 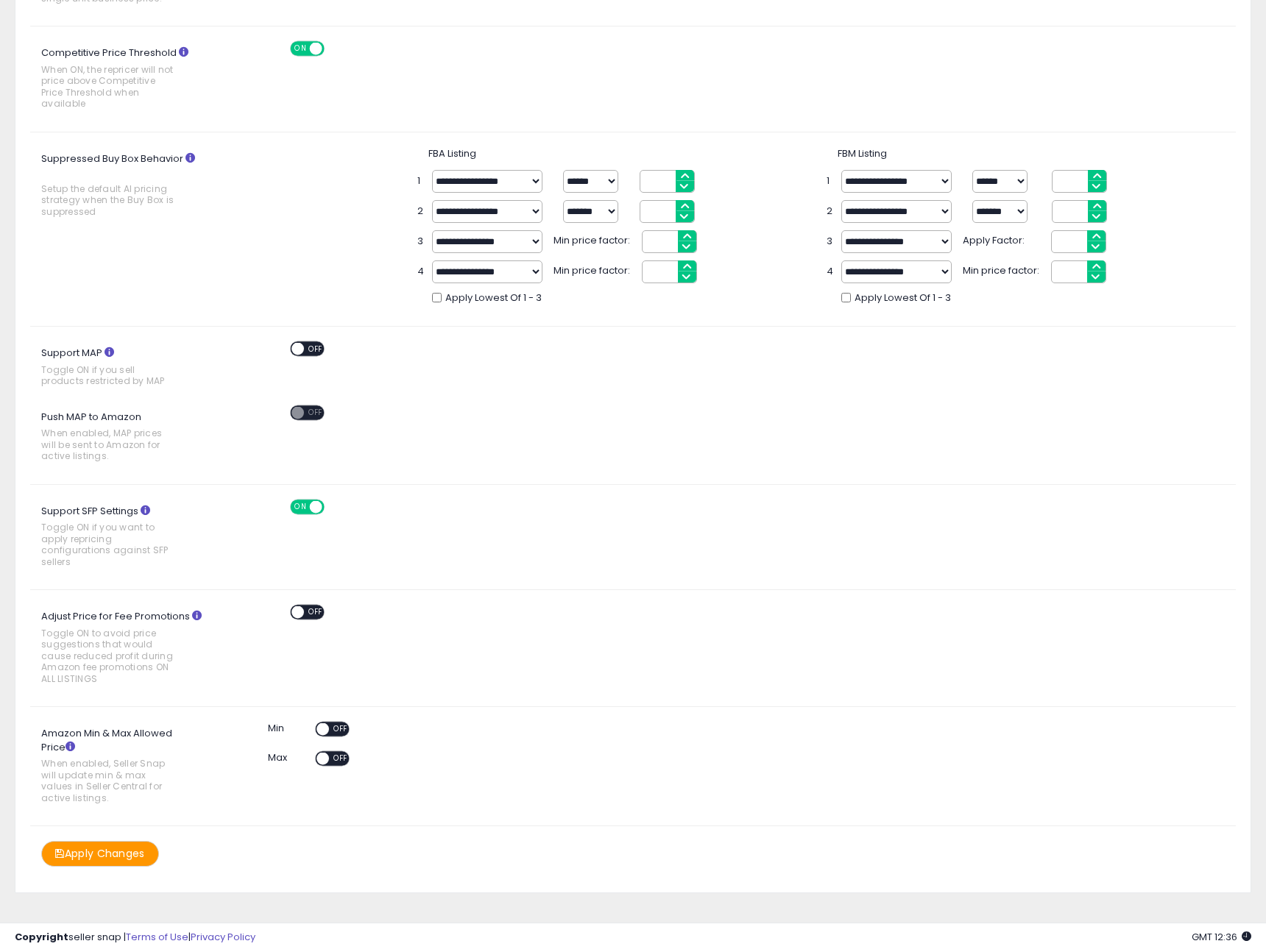 What do you see at coordinates (121, 537) in the screenshot?
I see `label: Support SFP Settings` at bounding box center [121, 537].